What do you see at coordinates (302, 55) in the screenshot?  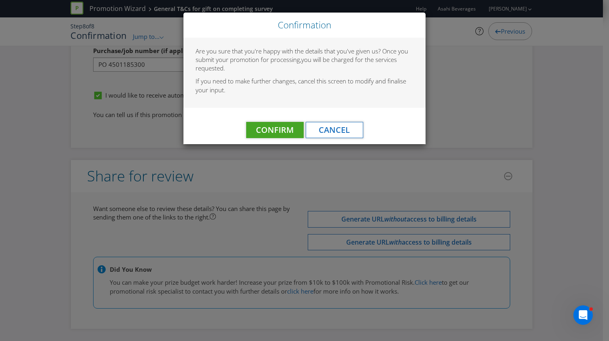 I see `span: Are you sure that you're happy with the details that you've given us? Once you submit your promot...` at bounding box center [302, 55].